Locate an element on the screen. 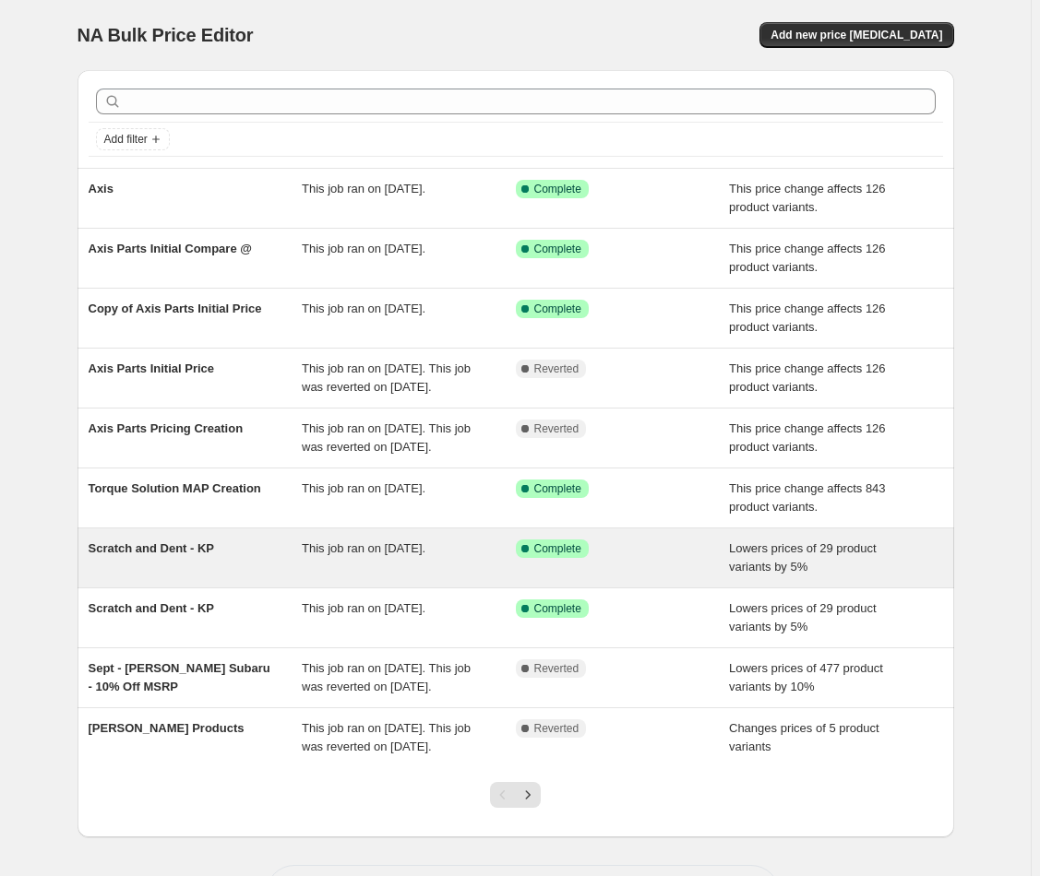 This screenshot has width=1040, height=876. nav: Pagination is located at coordinates (515, 795).